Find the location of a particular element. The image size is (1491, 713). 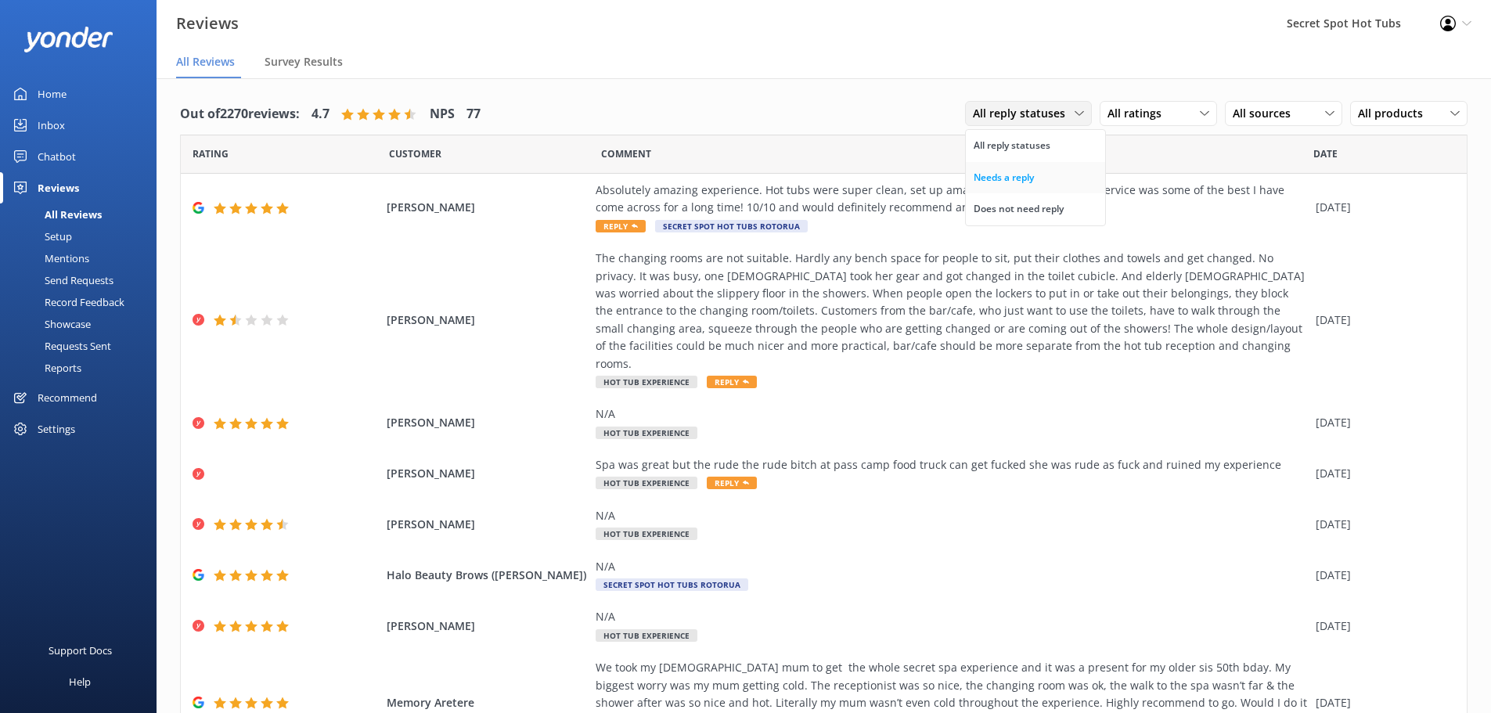

a: Send Requests is located at coordinates (83, 280).